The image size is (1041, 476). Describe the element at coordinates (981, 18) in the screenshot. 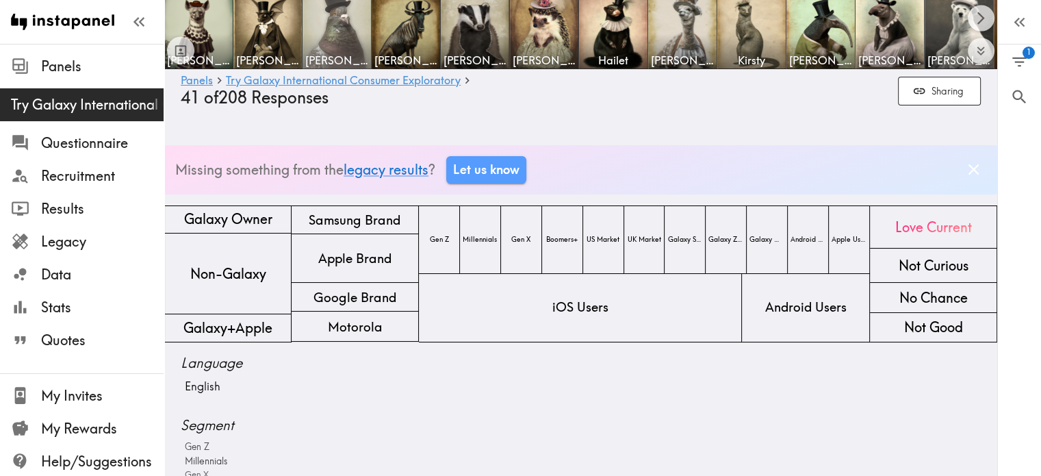

I see `button: Scroll right` at that location.